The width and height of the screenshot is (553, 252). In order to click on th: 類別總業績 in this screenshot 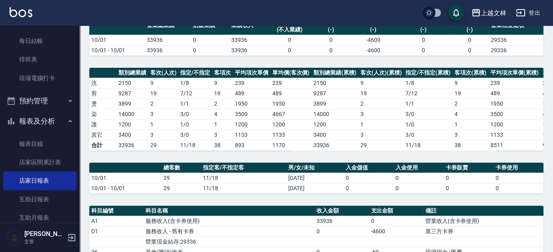, I will do `click(132, 73)`.